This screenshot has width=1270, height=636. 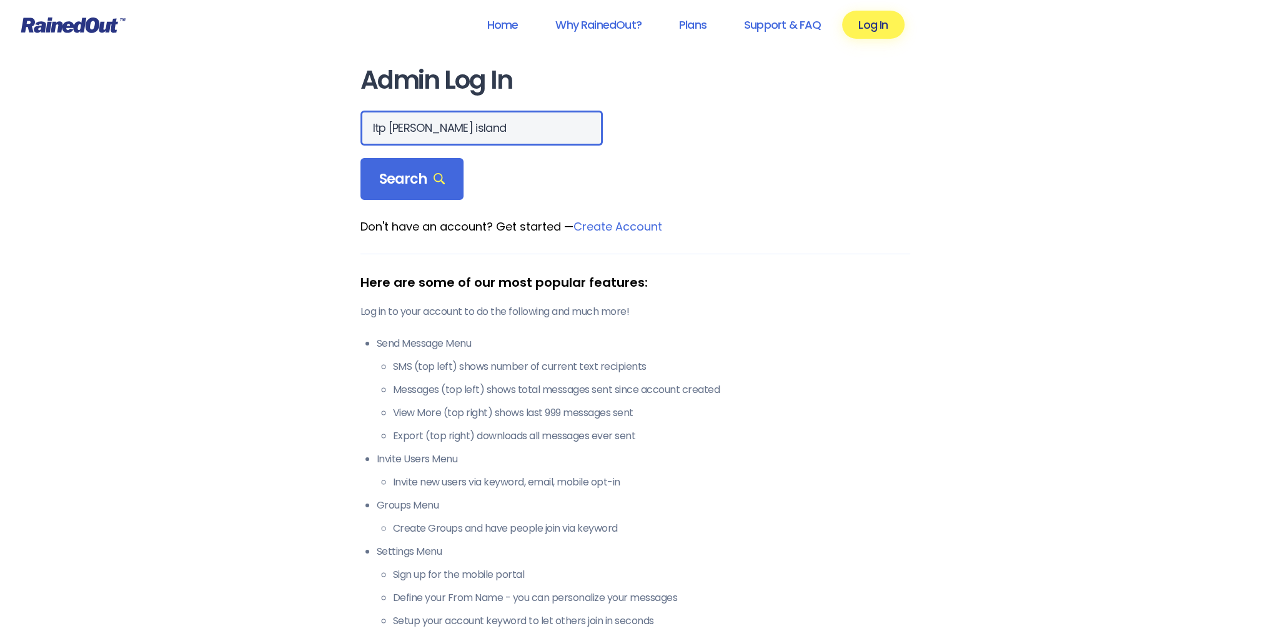 I want to click on p: Log in to your account to do the following and much more!, so click(x=635, y=312).